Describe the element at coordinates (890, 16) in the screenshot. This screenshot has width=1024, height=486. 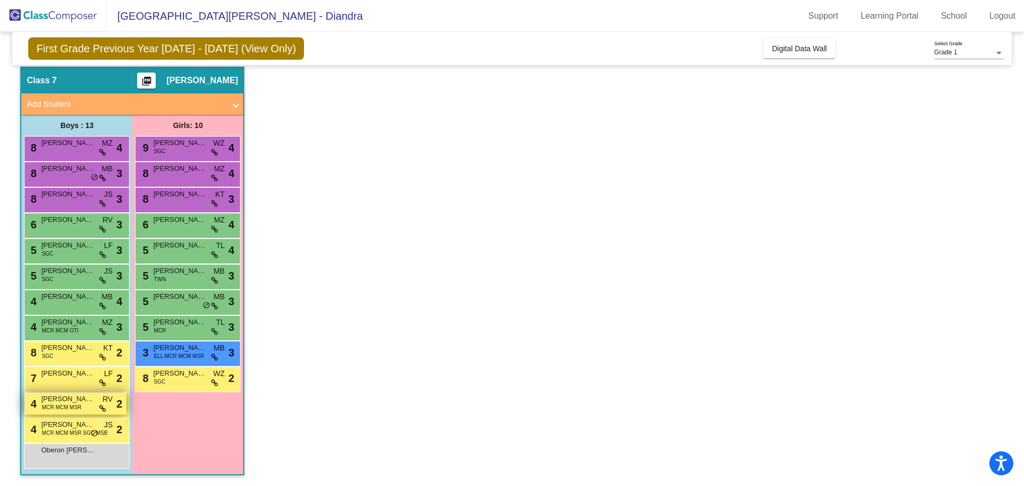
I see `a: Learning Portal` at that location.